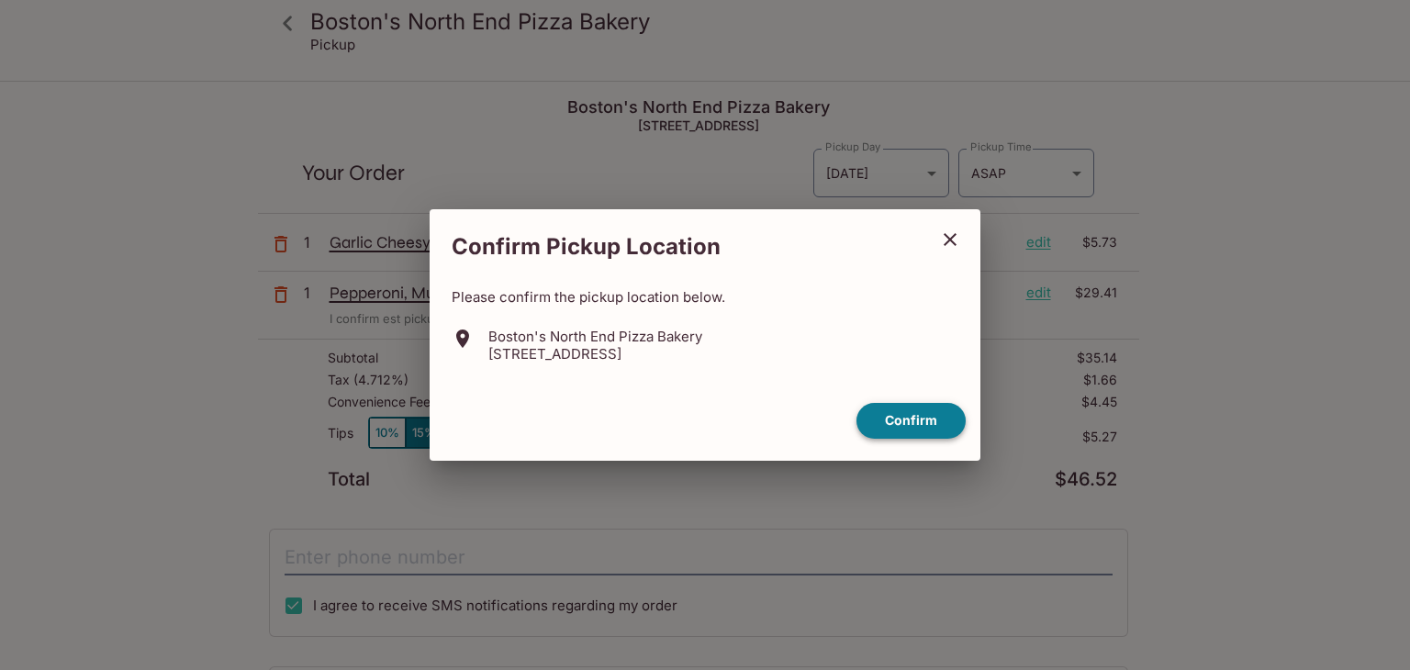 The image size is (1410, 670). What do you see at coordinates (678, 247) in the screenshot?
I see `h2: Confirm Pickup Location` at bounding box center [678, 247].